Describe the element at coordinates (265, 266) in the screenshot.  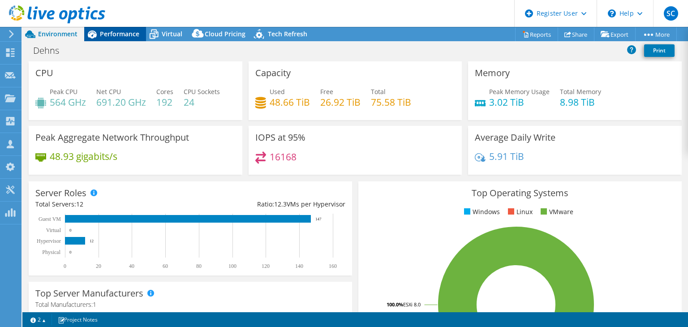
I see `text: 120` at that location.